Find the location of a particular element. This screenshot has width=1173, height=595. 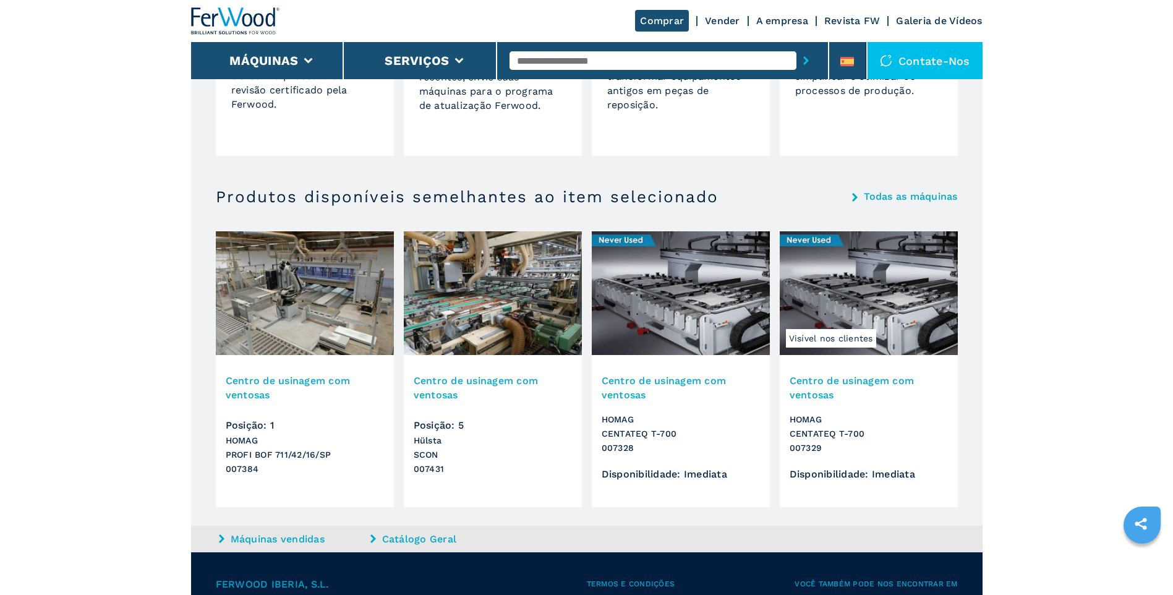

a: Galeria de Vídeos is located at coordinates (939, 20).